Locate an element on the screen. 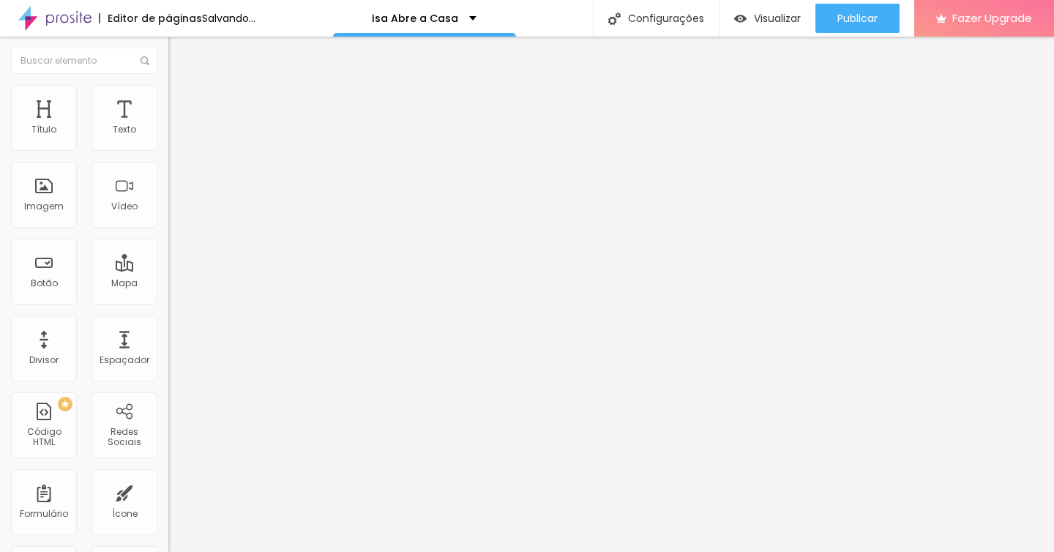 This screenshot has width=1054, height=552. div: Editor de páginas is located at coordinates (150, 18).